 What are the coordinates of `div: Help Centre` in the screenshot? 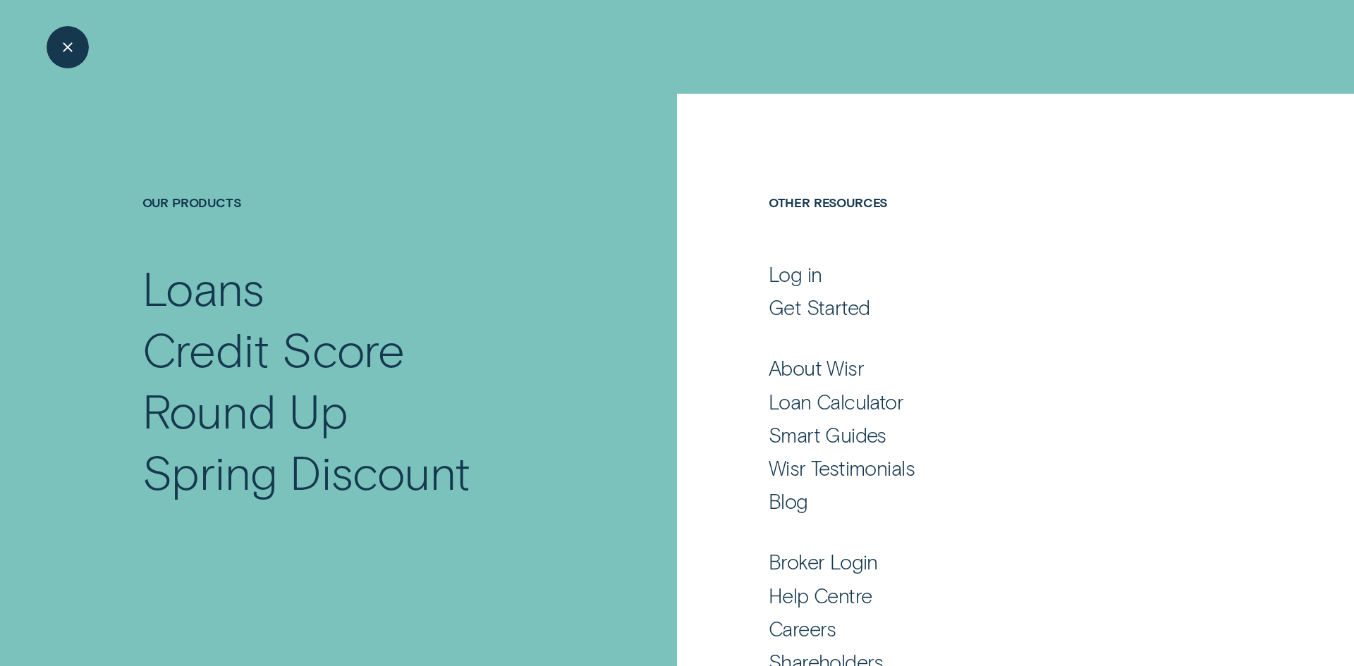 It's located at (820, 596).